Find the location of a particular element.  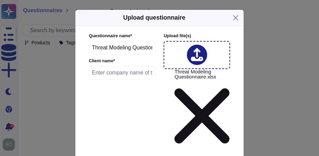

input: Enter company name of the client is located at coordinates (122, 73).